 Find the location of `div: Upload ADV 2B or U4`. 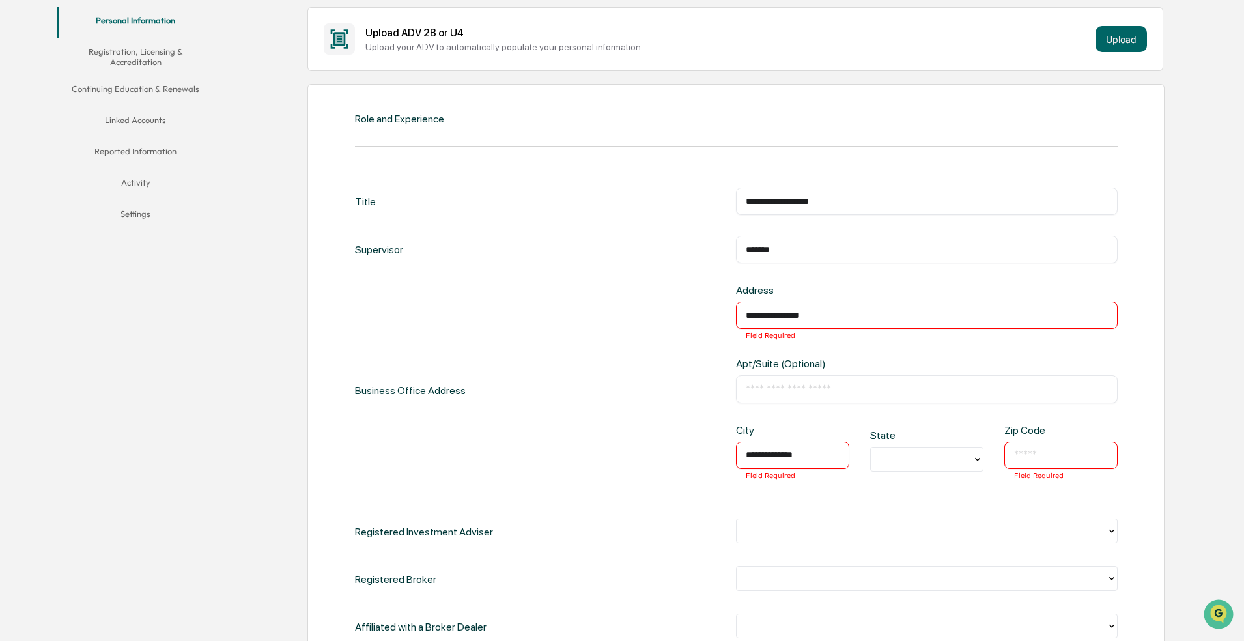

div: Upload ADV 2B or U4 is located at coordinates (728, 33).